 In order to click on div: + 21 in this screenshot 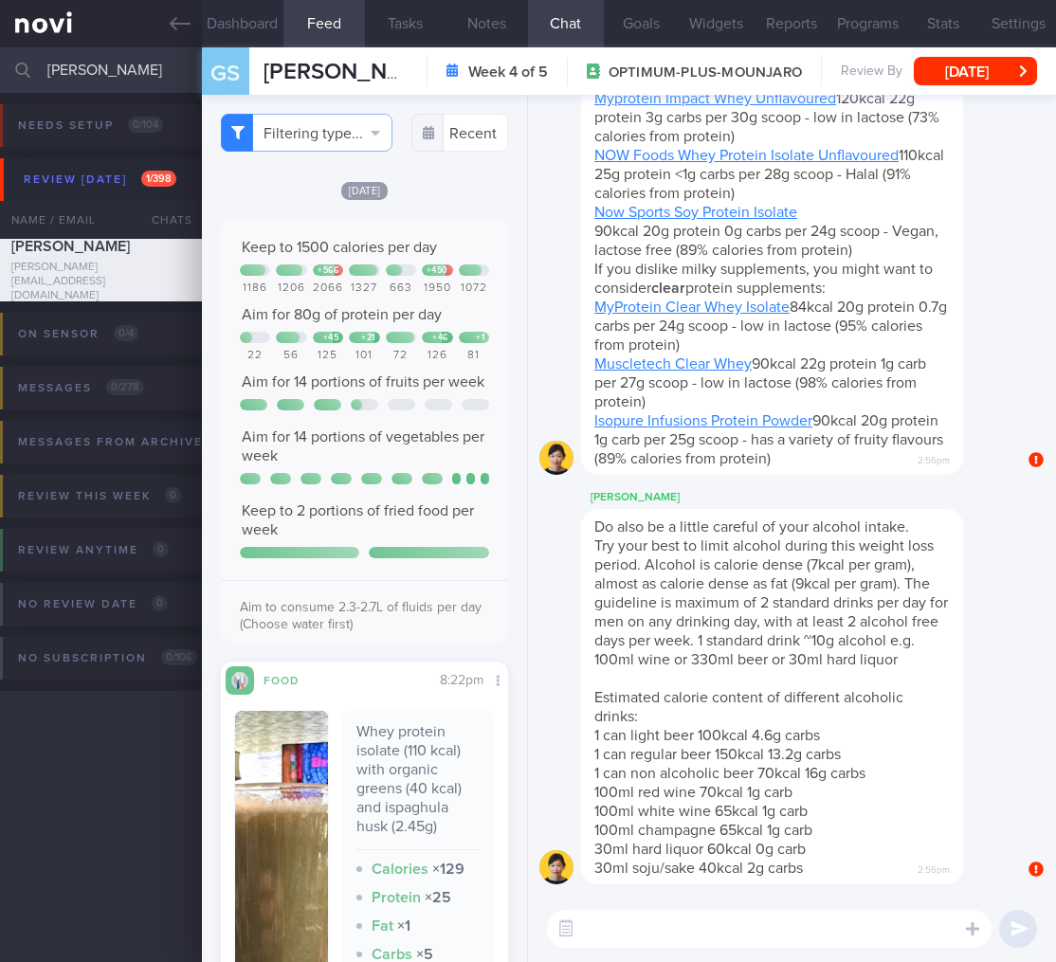, I will do `click(368, 337)`.